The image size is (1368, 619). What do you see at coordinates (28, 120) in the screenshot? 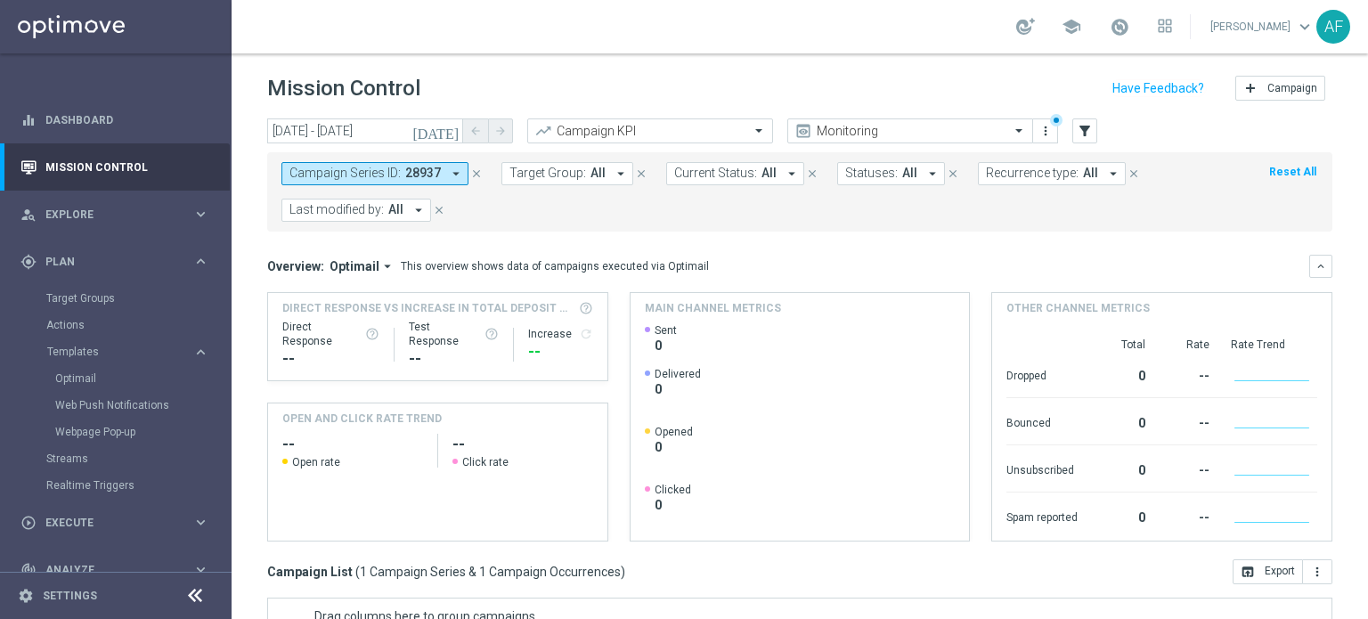
I see `i: equalizer` at bounding box center [28, 120].